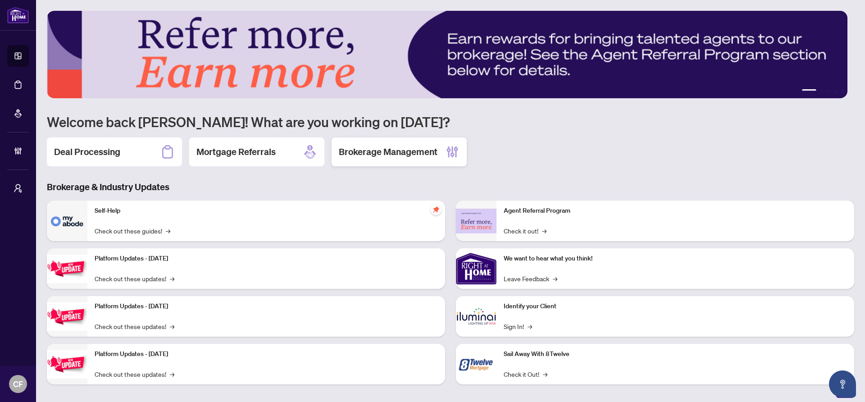 This screenshot has width=865, height=402. What do you see at coordinates (843, 91) in the screenshot?
I see `button: 5` at bounding box center [843, 91].